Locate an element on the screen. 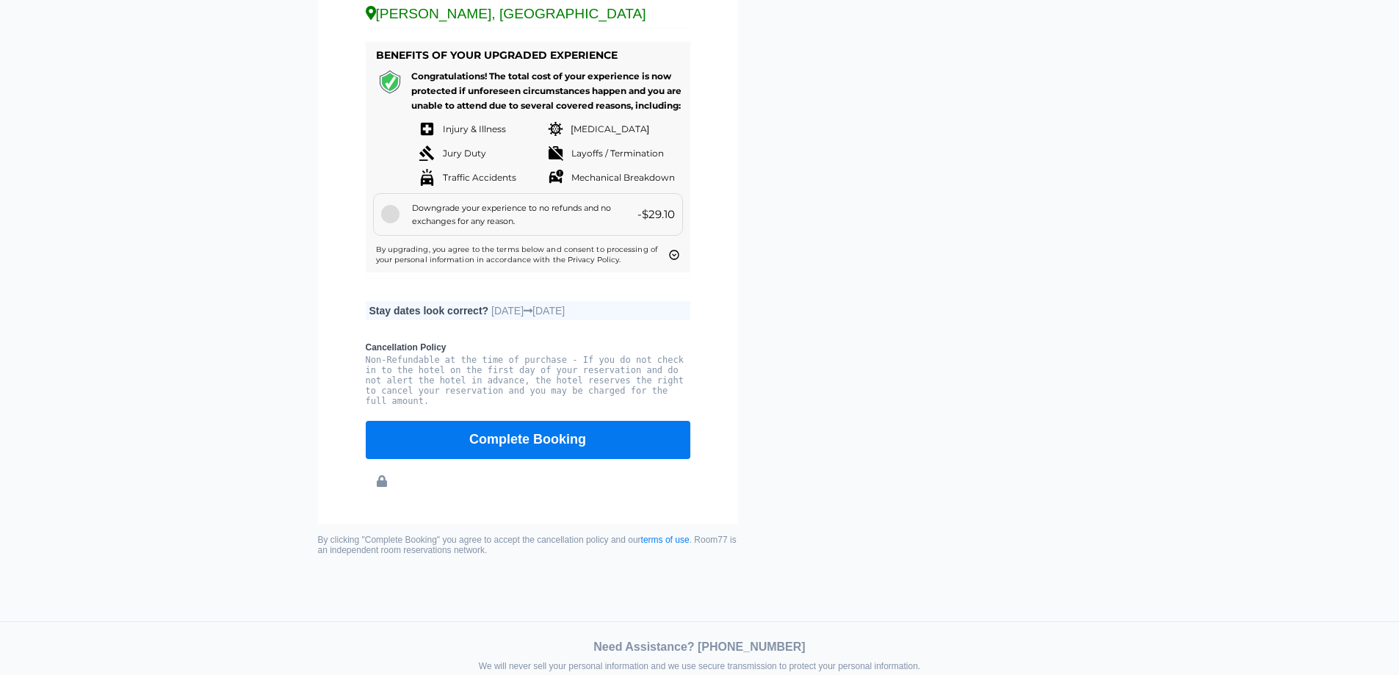  b: Stay dates look correct? is located at coordinates (429, 311).